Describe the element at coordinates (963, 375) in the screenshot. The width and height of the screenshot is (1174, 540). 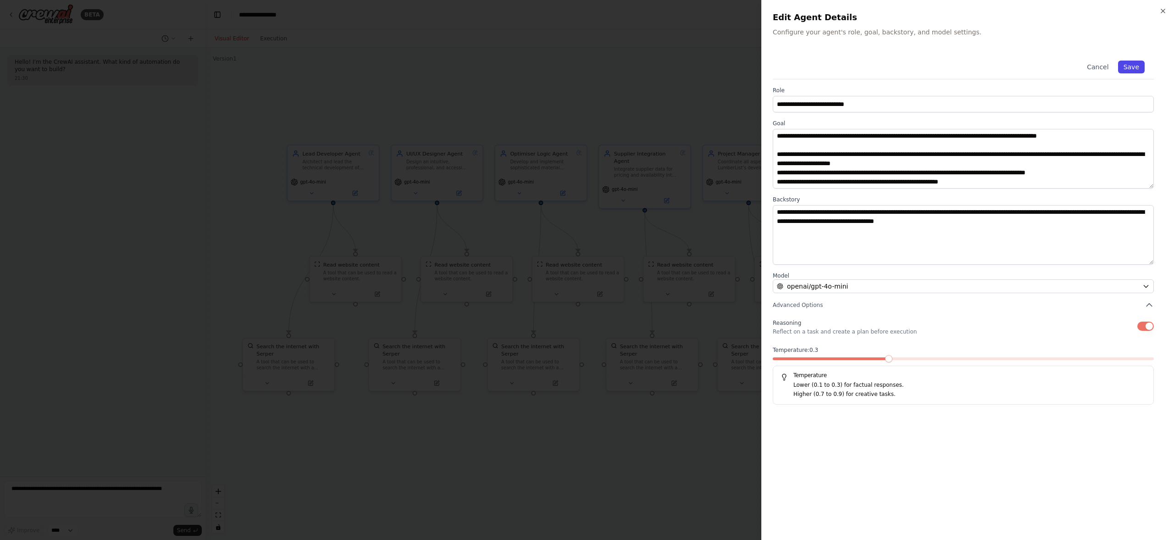
I see `h5: Temperature` at that location.